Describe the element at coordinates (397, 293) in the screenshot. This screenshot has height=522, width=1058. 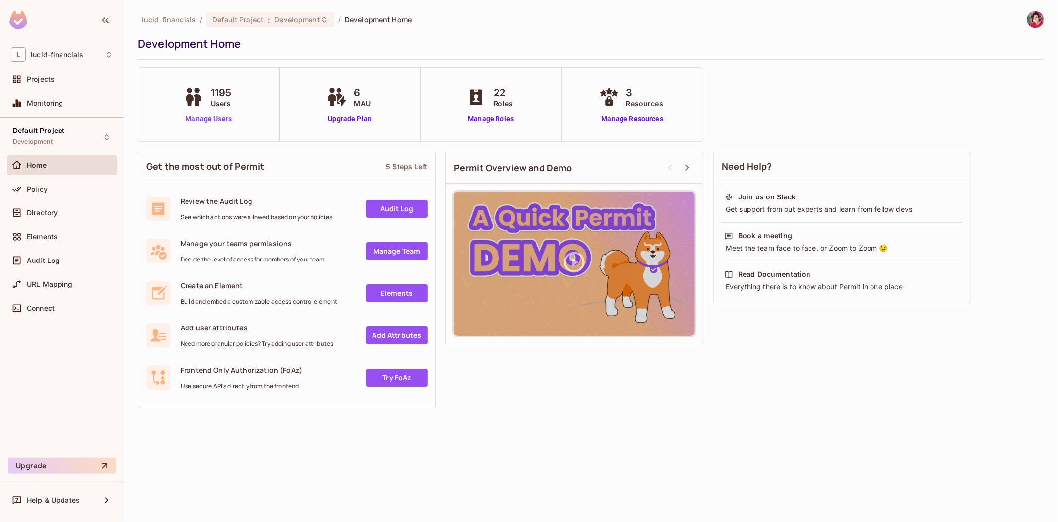
I see `a: Elements` at that location.